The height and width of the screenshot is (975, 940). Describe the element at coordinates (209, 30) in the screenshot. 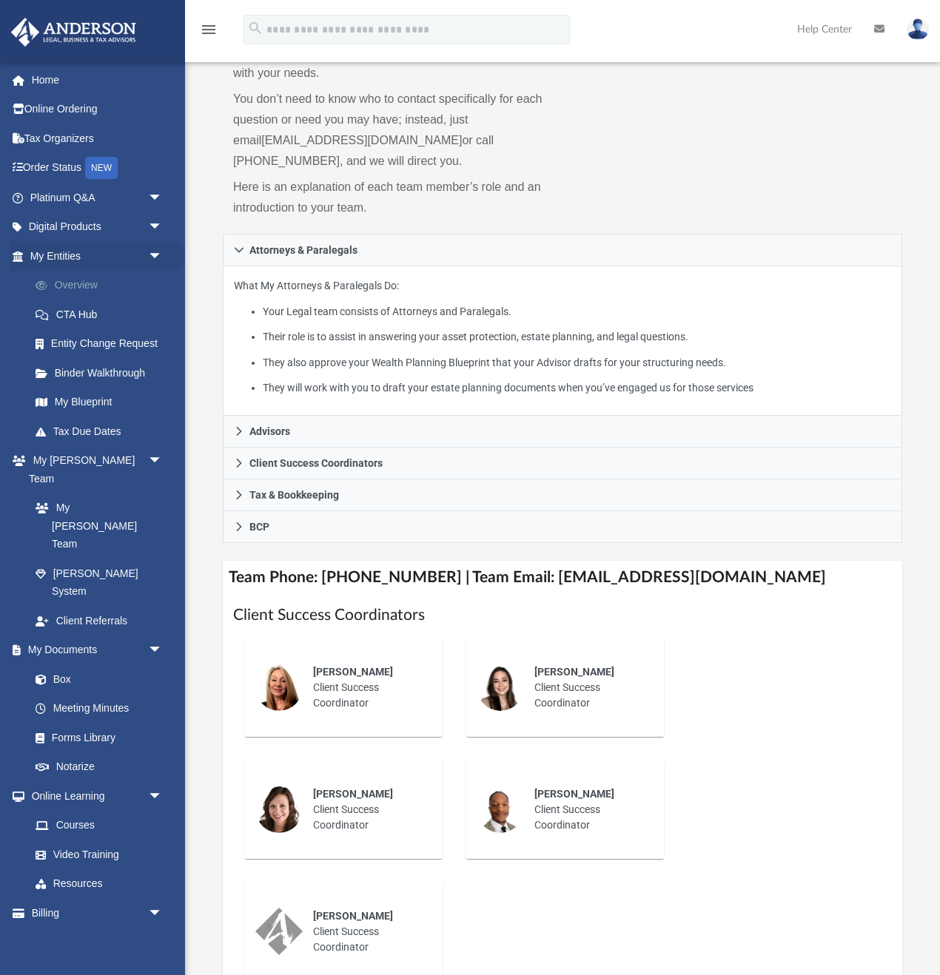

I see `i: menu` at that location.